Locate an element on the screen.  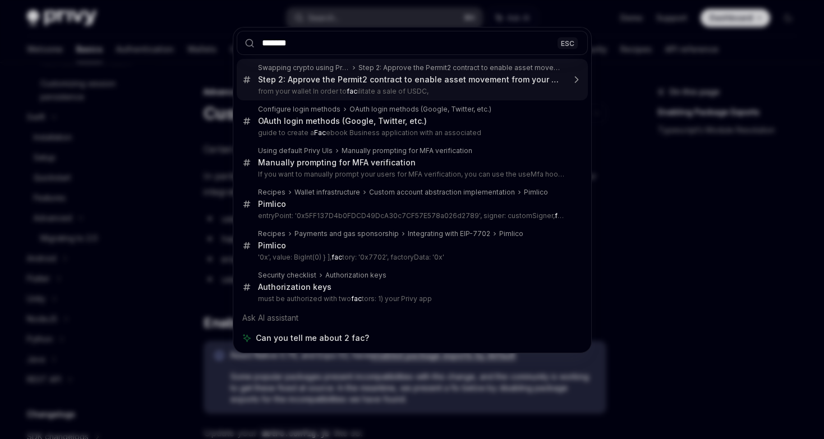
div: Payments and gas sponsorship is located at coordinates (347, 234).